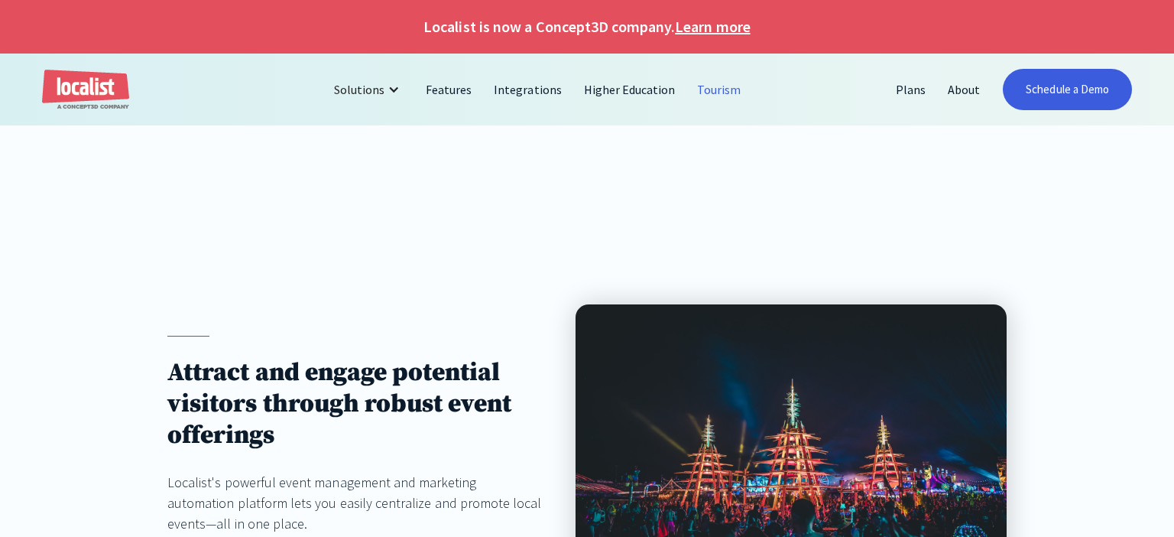 The width and height of the screenshot is (1174, 537). Describe the element at coordinates (356, 502) in the screenshot. I see `div: Localist's powerful event management and marketing automation platform lets you easily centralize...` at that location.